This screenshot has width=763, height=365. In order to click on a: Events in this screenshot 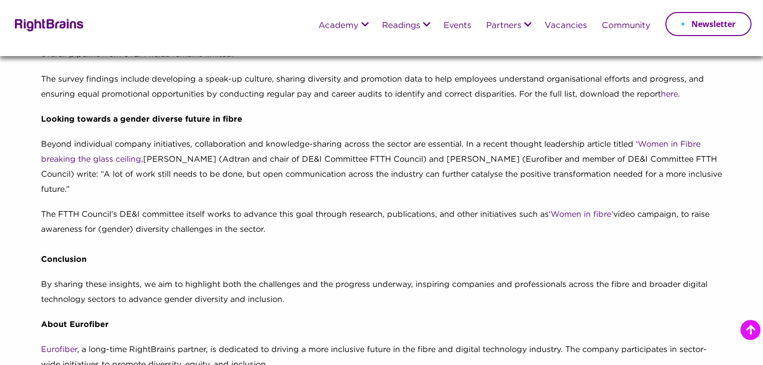, I will do `click(457, 26)`.